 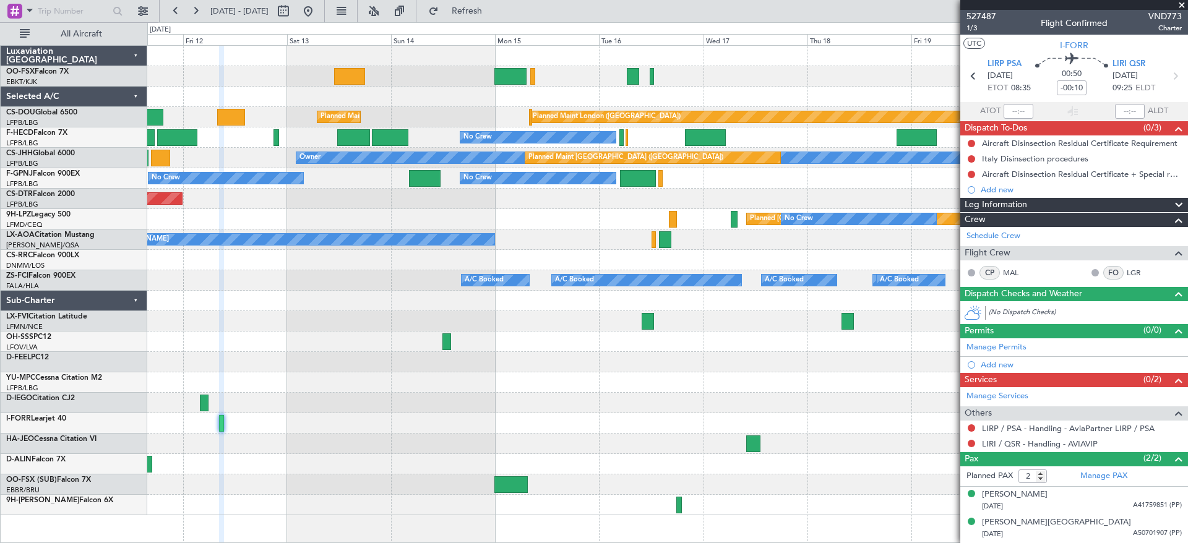 What do you see at coordinates (1152, 330) in the screenshot?
I see `span: (0/0)` at bounding box center [1152, 330].